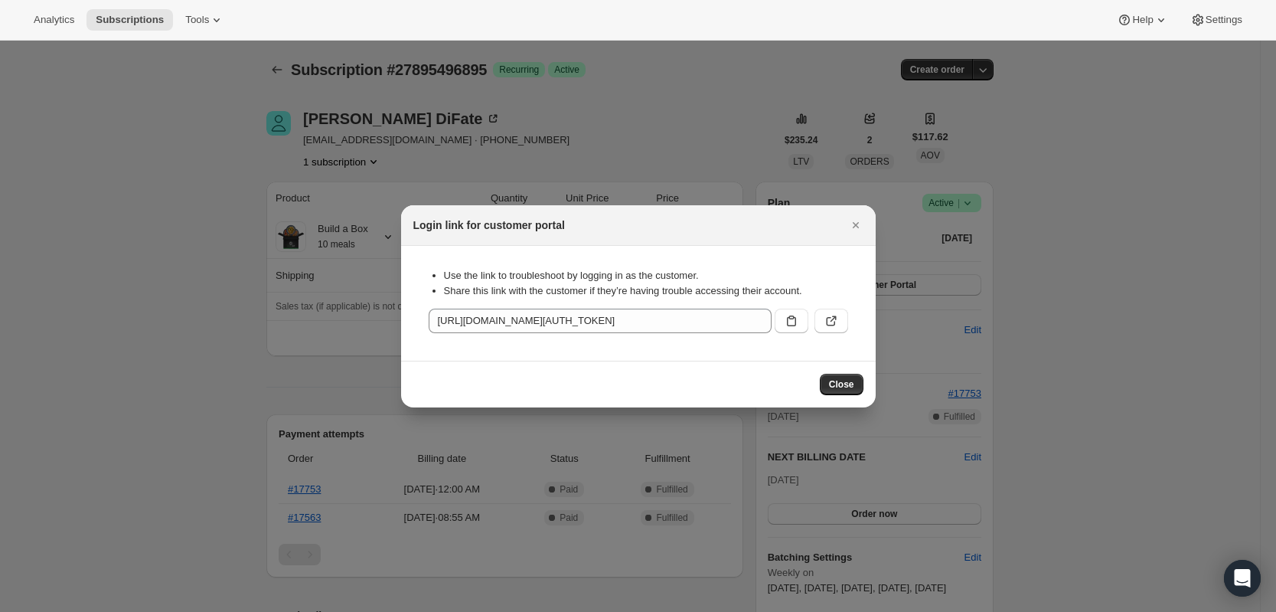 The image size is (1276, 612). Describe the element at coordinates (489, 225) in the screenshot. I see `h2: Login link for customer portal` at that location.